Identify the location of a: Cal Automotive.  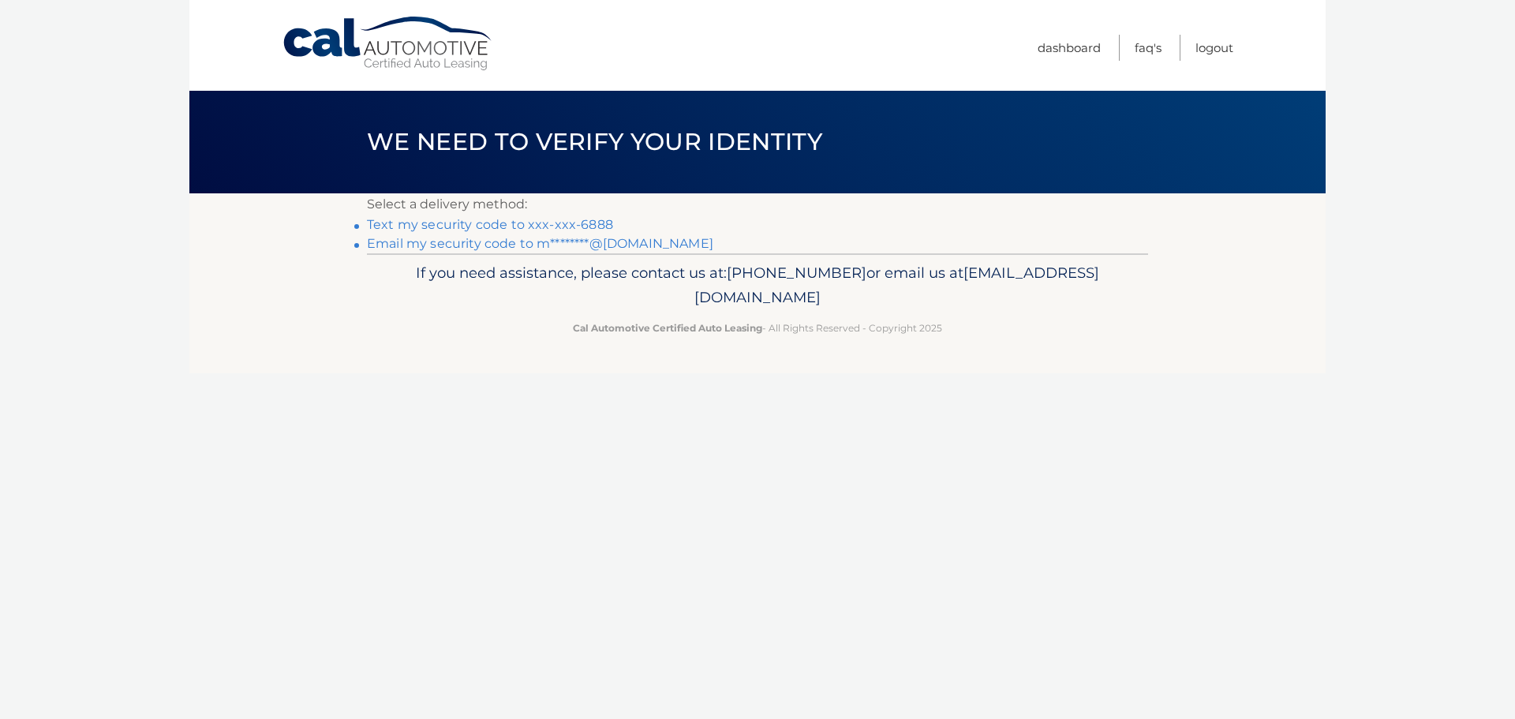
(388, 43).